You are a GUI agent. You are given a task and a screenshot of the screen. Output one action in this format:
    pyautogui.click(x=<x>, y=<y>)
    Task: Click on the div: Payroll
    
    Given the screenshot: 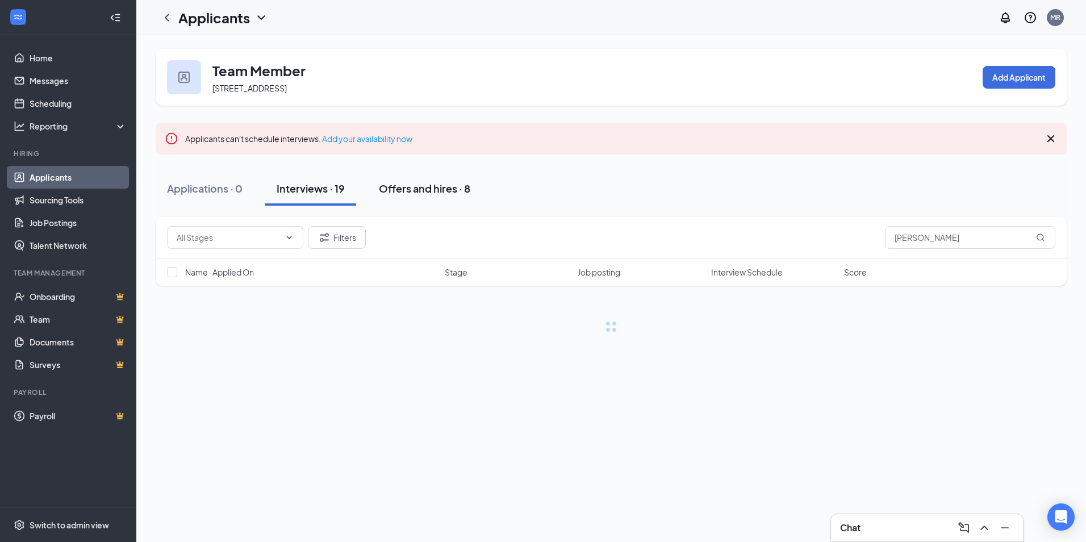 What is the action you would take?
    pyautogui.click(x=69, y=392)
    